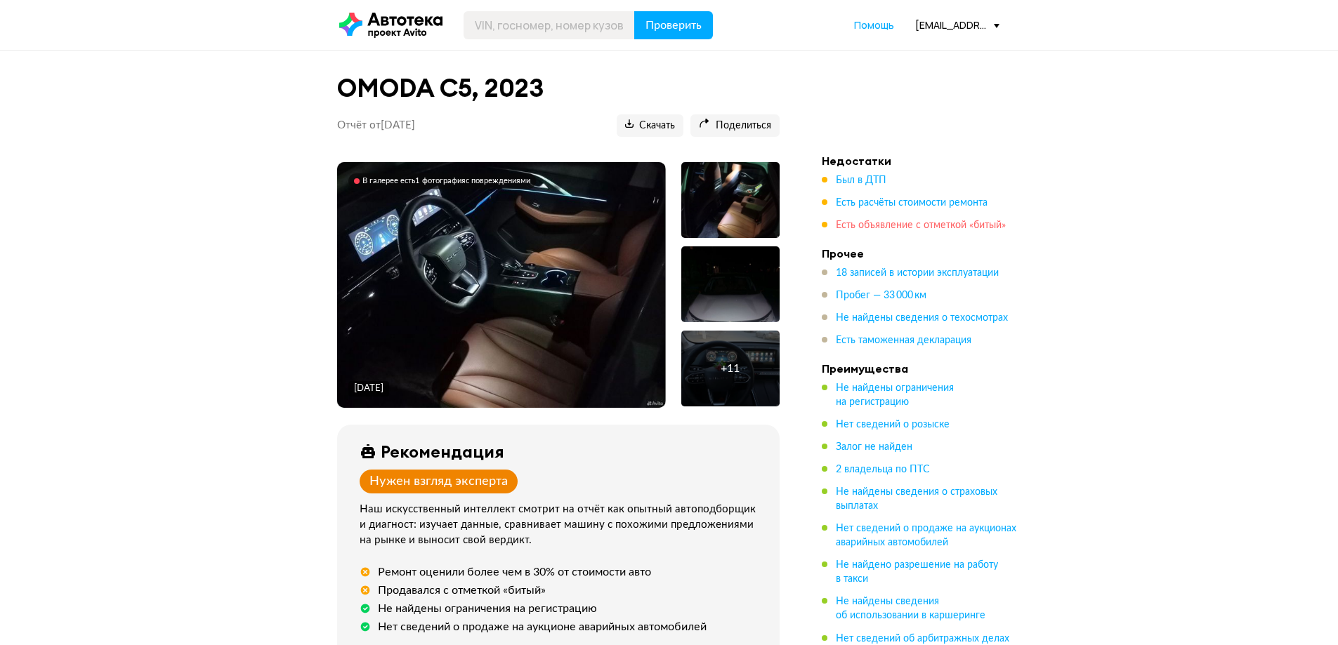 The width and height of the screenshot is (1338, 645). Describe the element at coordinates (910, 609) in the screenshot. I see `span: Не найдены сведения об использовании в каршеринге` at that location.